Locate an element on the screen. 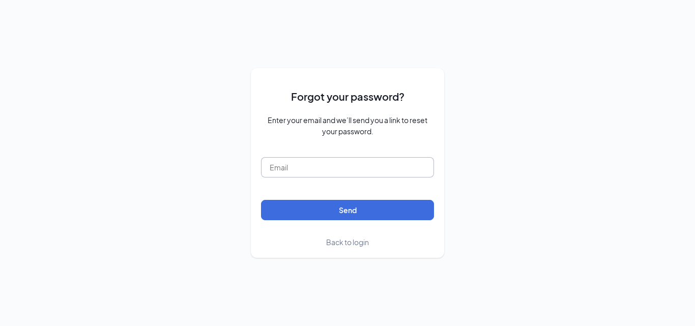 The width and height of the screenshot is (695, 326). button: Send is located at coordinates (347, 210).